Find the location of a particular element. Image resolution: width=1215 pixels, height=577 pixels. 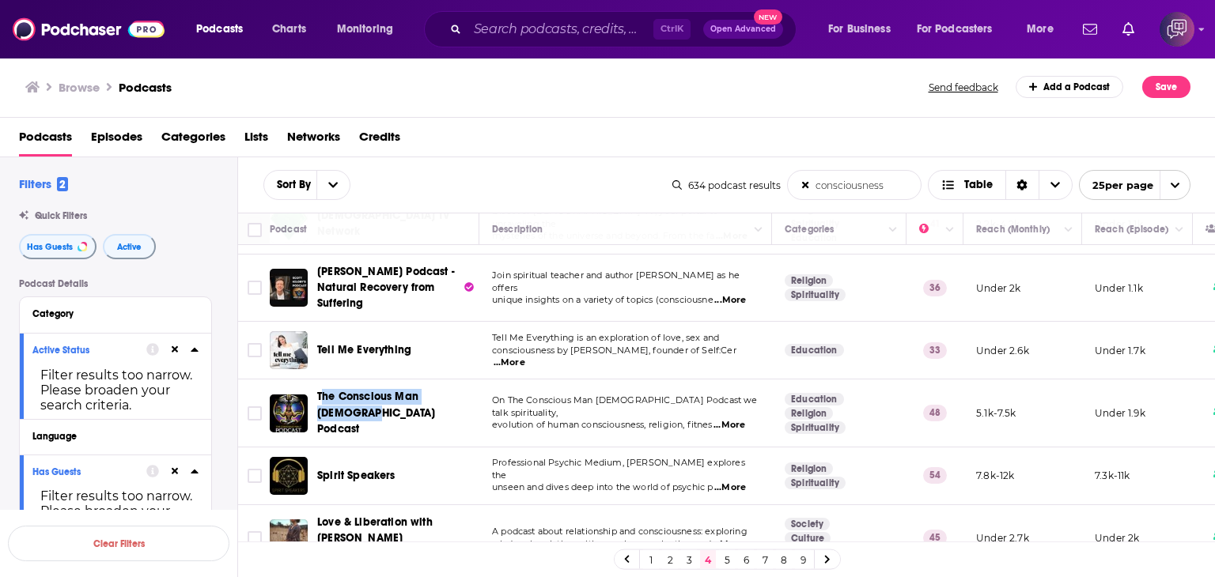

p: 36 is located at coordinates (935, 288).